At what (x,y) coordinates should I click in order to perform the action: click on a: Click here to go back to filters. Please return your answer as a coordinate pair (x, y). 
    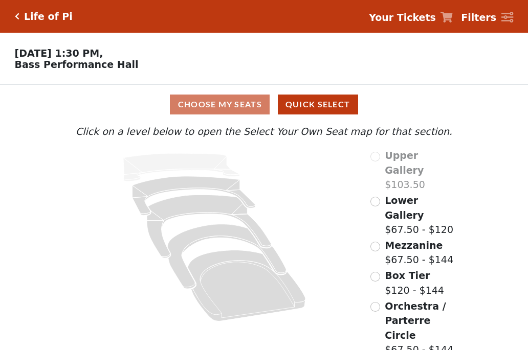
    Looking at the image, I should click on (17, 16).